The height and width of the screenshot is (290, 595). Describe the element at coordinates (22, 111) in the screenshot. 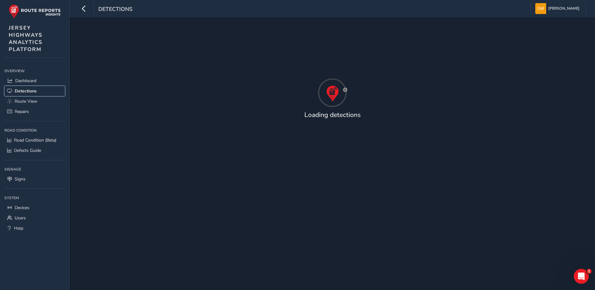

I see `span: Repairs` at that location.